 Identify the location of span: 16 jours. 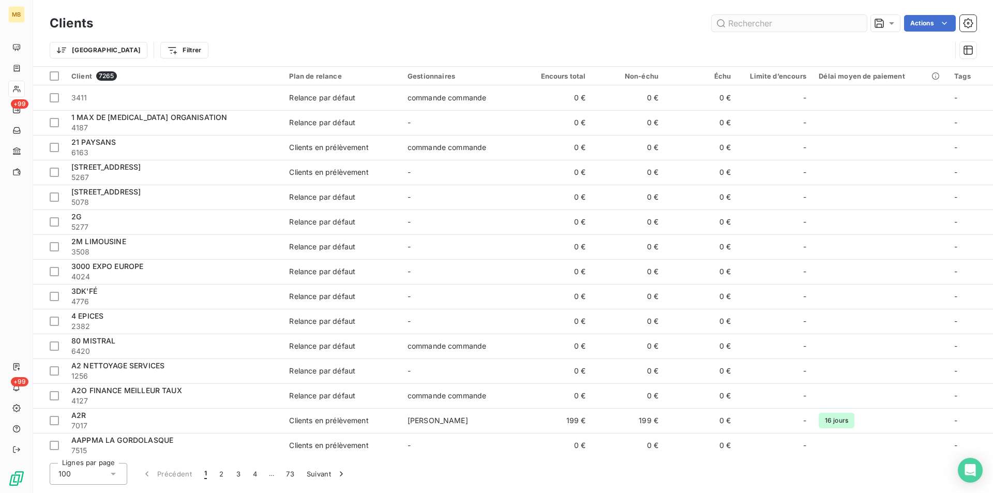
(836, 420).